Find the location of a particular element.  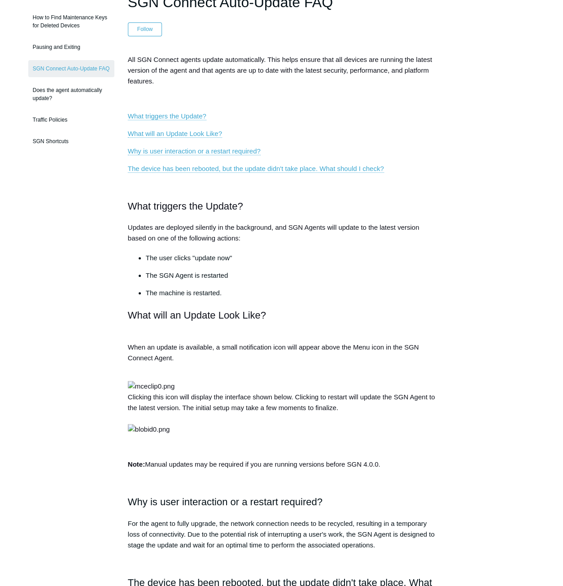

a: How to Find Maintenance Keys for Deleted Devices is located at coordinates (71, 22).